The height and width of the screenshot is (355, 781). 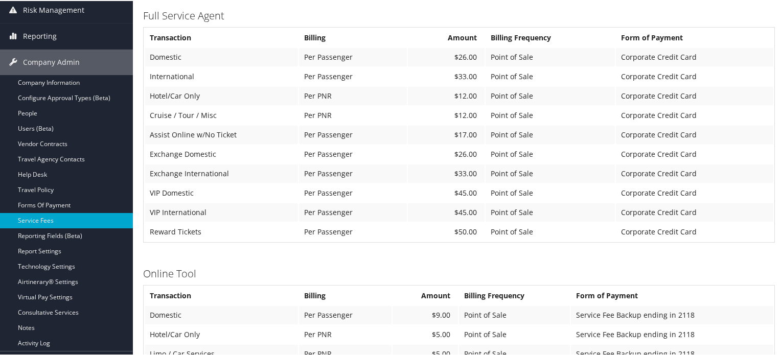 I want to click on td: Exchange International, so click(x=221, y=173).